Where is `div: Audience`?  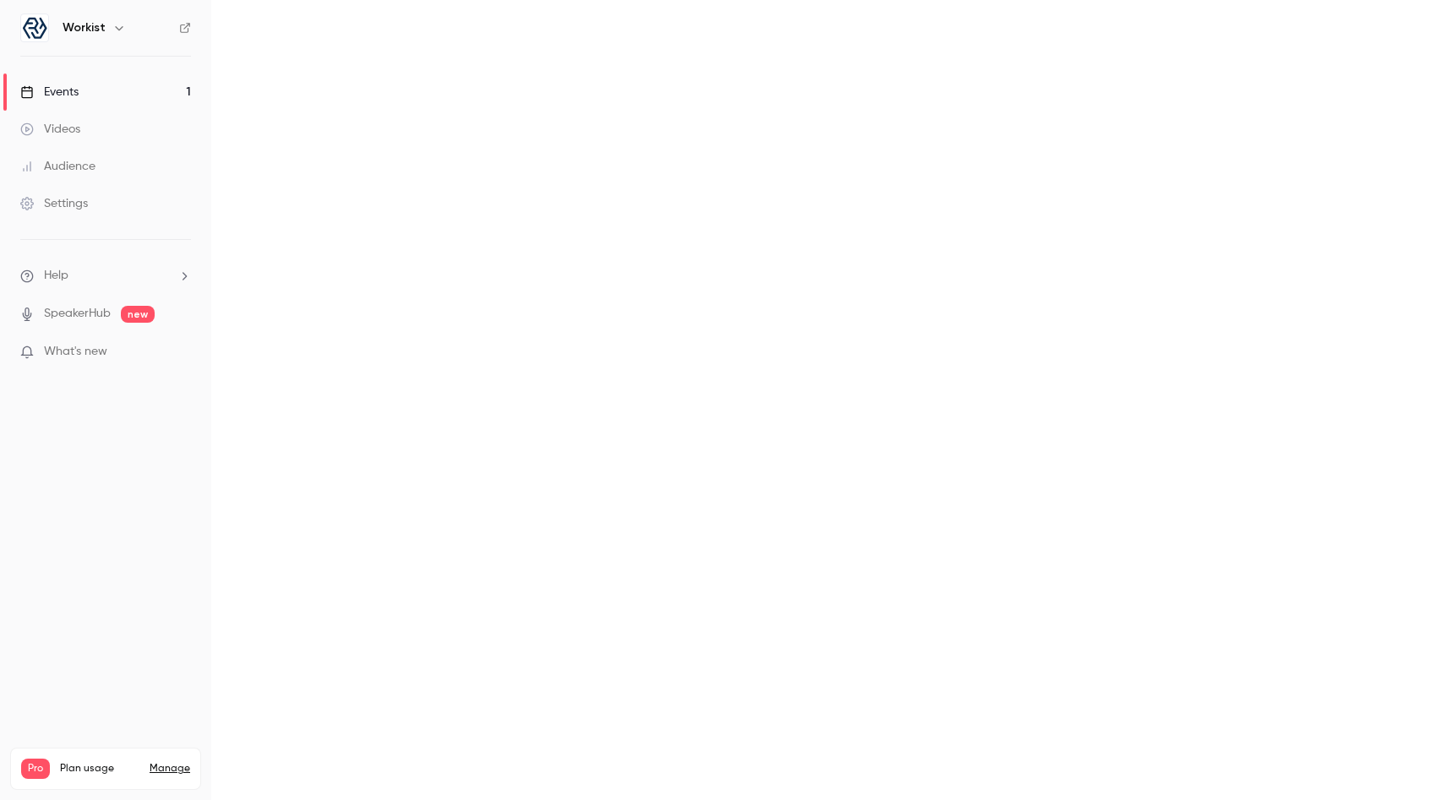
div: Audience is located at coordinates (57, 166).